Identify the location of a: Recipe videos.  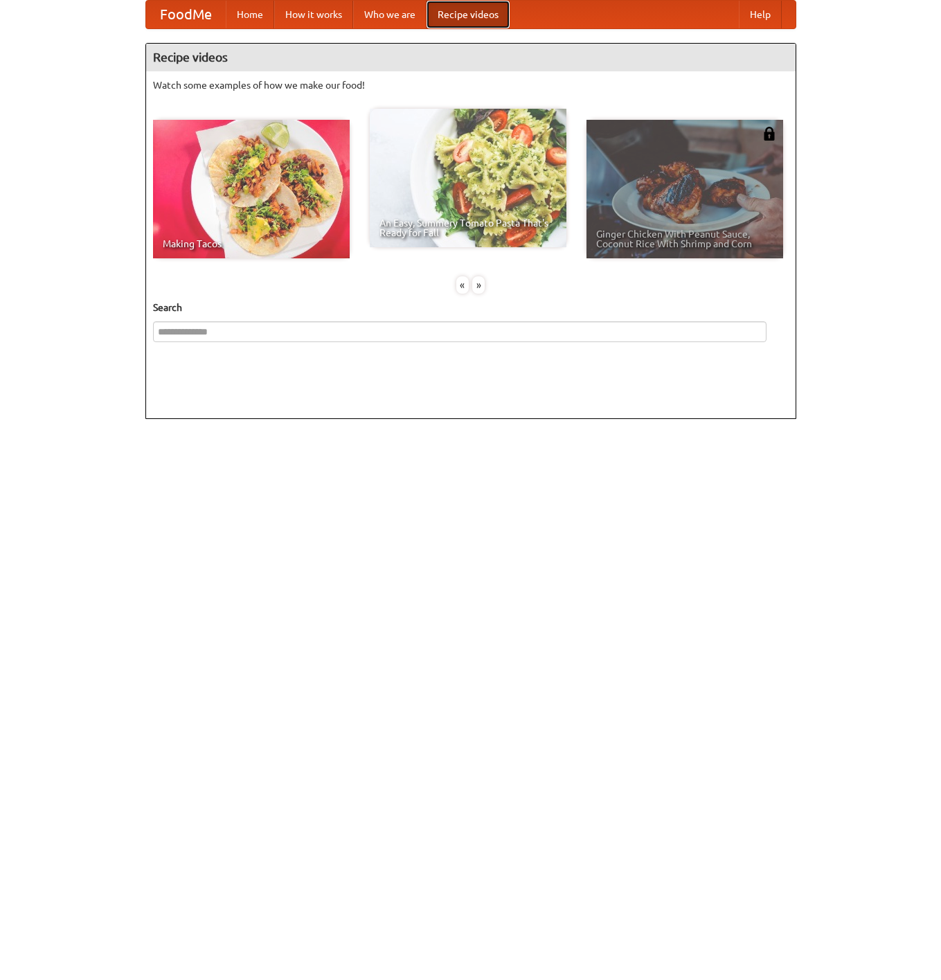
(468, 15).